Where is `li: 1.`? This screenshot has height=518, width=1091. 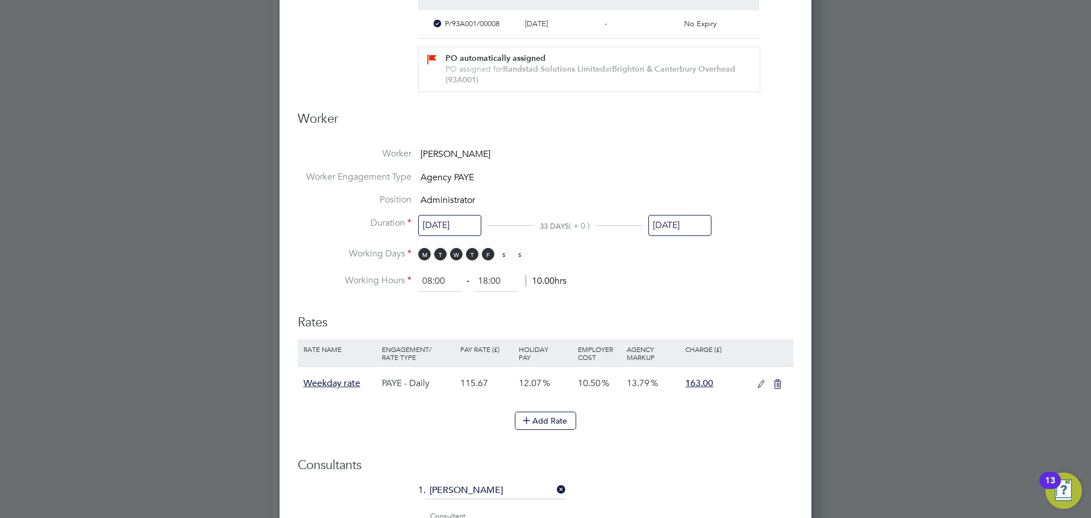
li: 1. is located at coordinates (546, 496).